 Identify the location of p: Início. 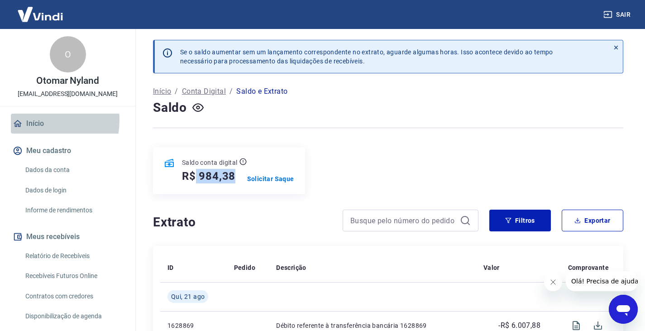
(162, 91).